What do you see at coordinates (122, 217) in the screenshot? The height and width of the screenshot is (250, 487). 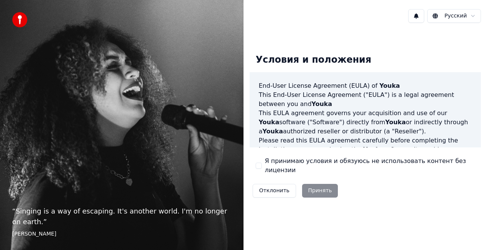 I see `p: “ Singing is a way of escaping. It's another world. I'm no longer on earth. ”` at bounding box center [122, 217].